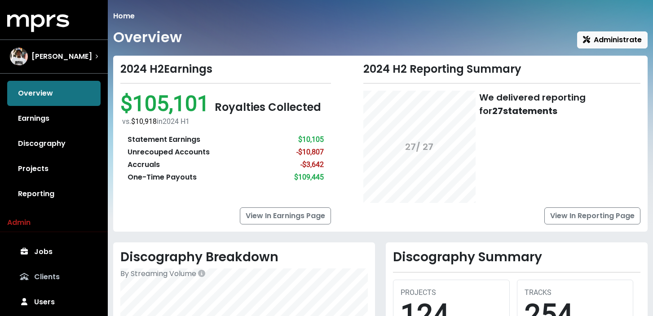 Image resolution: width=653 pixels, height=316 pixels. What do you see at coordinates (158, 274) in the screenshot?
I see `span: By Streaming Volume` at bounding box center [158, 274].